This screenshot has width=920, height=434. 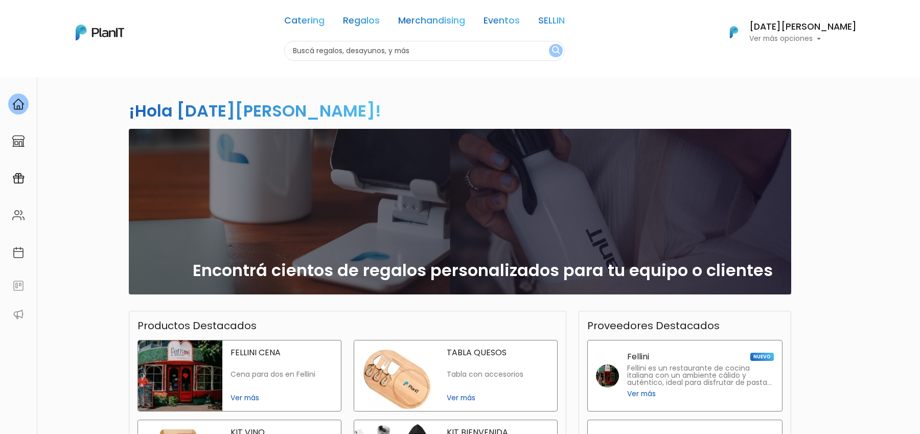 I want to click on p: Ver más opciones, so click(x=803, y=39).